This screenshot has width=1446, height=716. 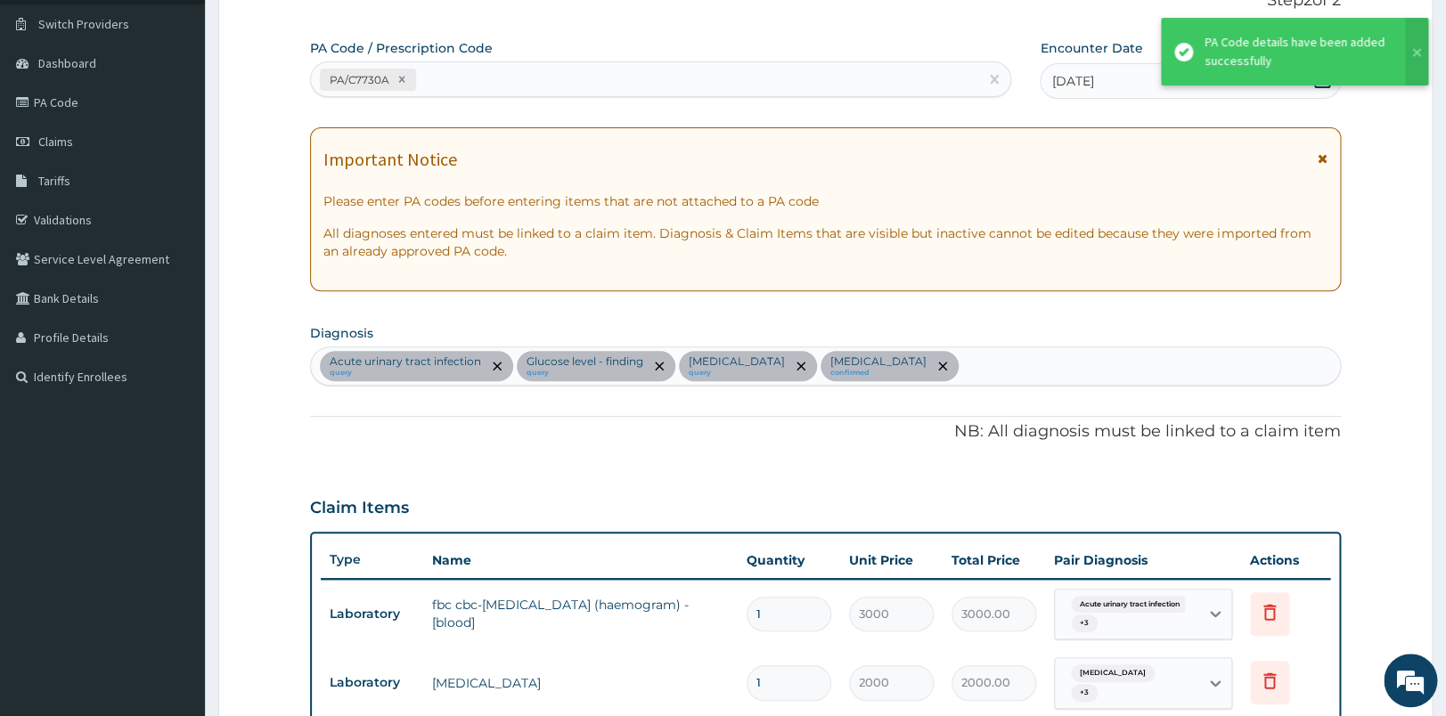 What do you see at coordinates (788, 560) in the screenshot?
I see `th: Quantity` at bounding box center [788, 560].